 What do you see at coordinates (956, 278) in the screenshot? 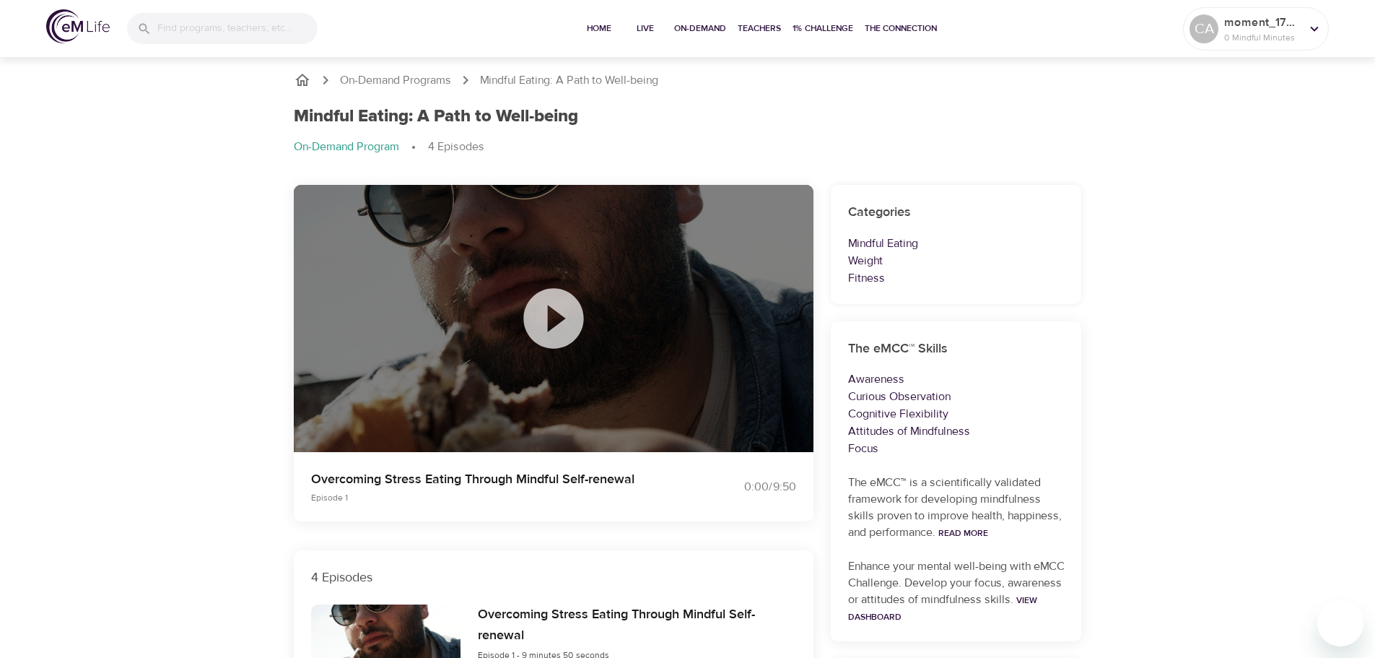
I see `p: Fitness` at bounding box center [956, 278].